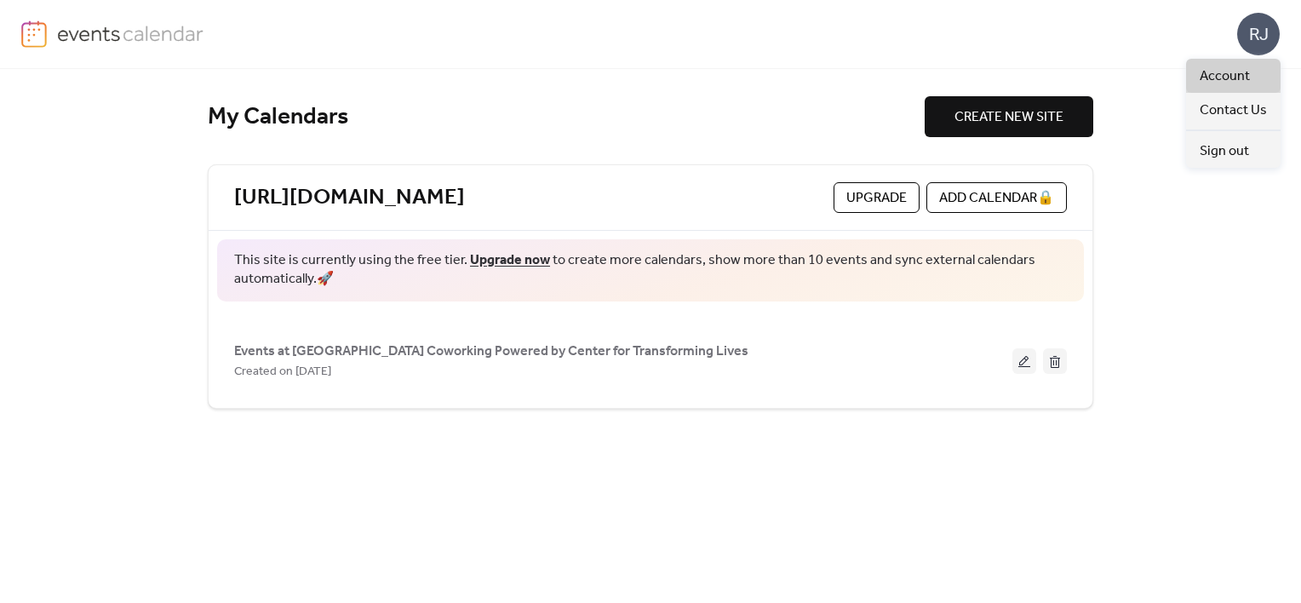 This screenshot has width=1301, height=603. Describe the element at coordinates (1233, 110) in the screenshot. I see `a: Contact Us` at that location.